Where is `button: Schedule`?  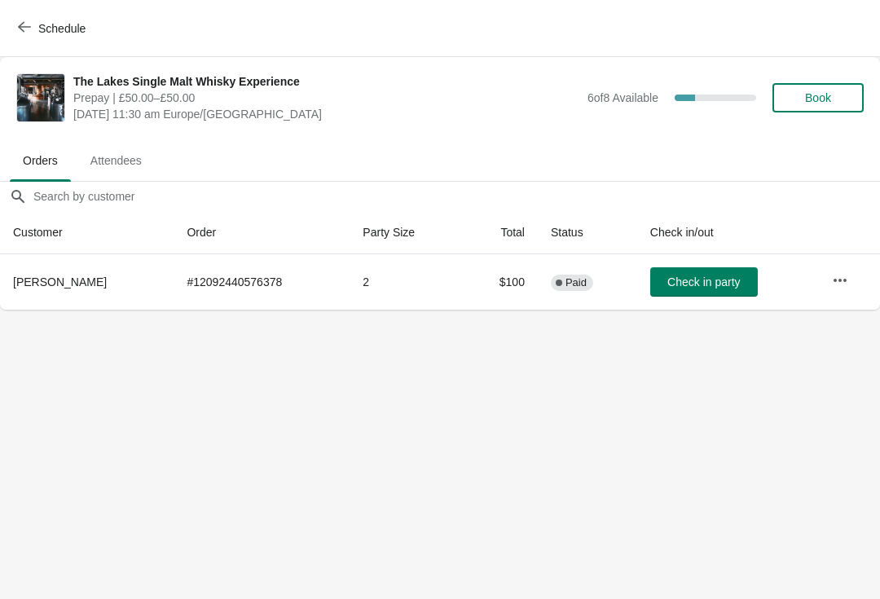 button: Schedule is located at coordinates (53, 29).